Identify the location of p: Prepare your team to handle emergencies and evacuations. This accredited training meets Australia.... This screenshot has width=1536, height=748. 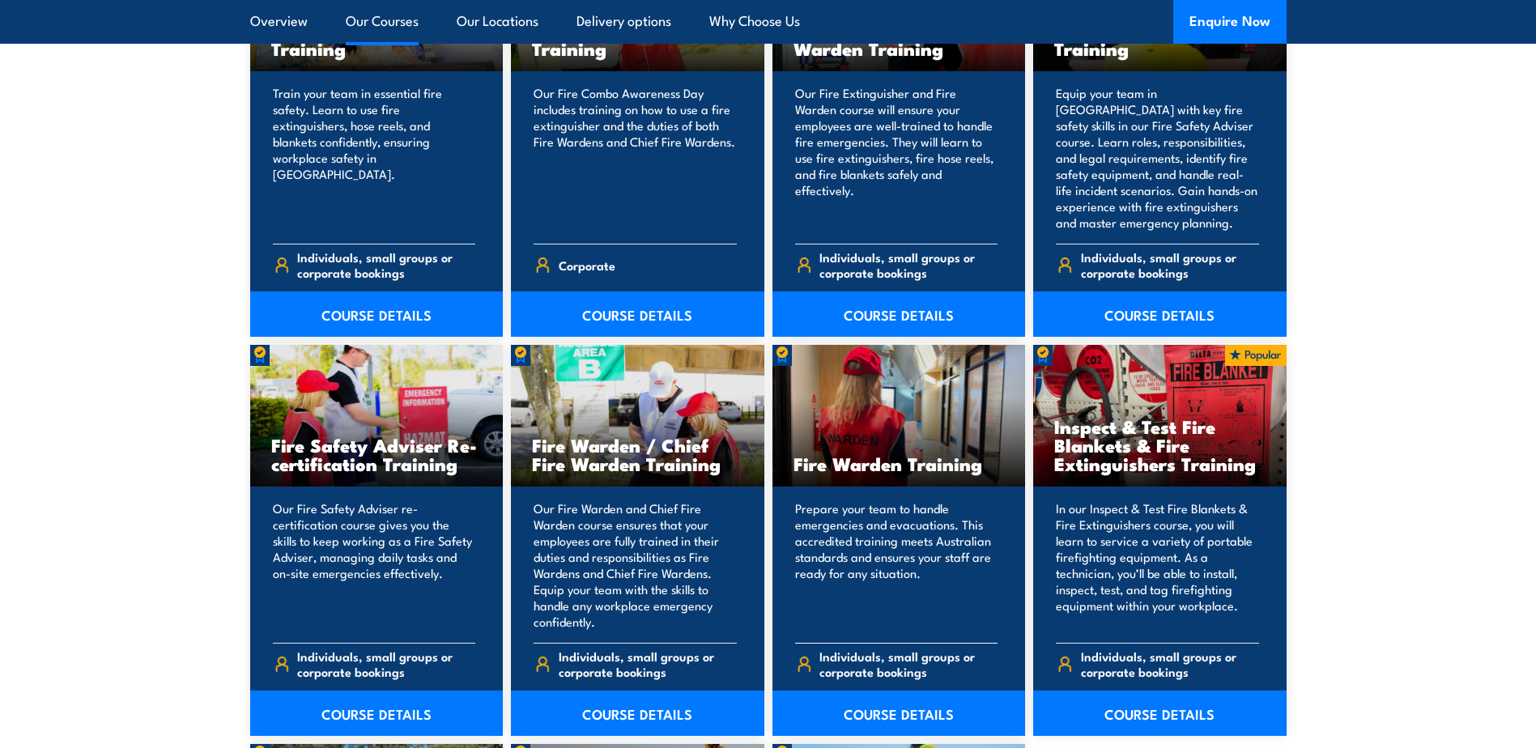
(896, 565).